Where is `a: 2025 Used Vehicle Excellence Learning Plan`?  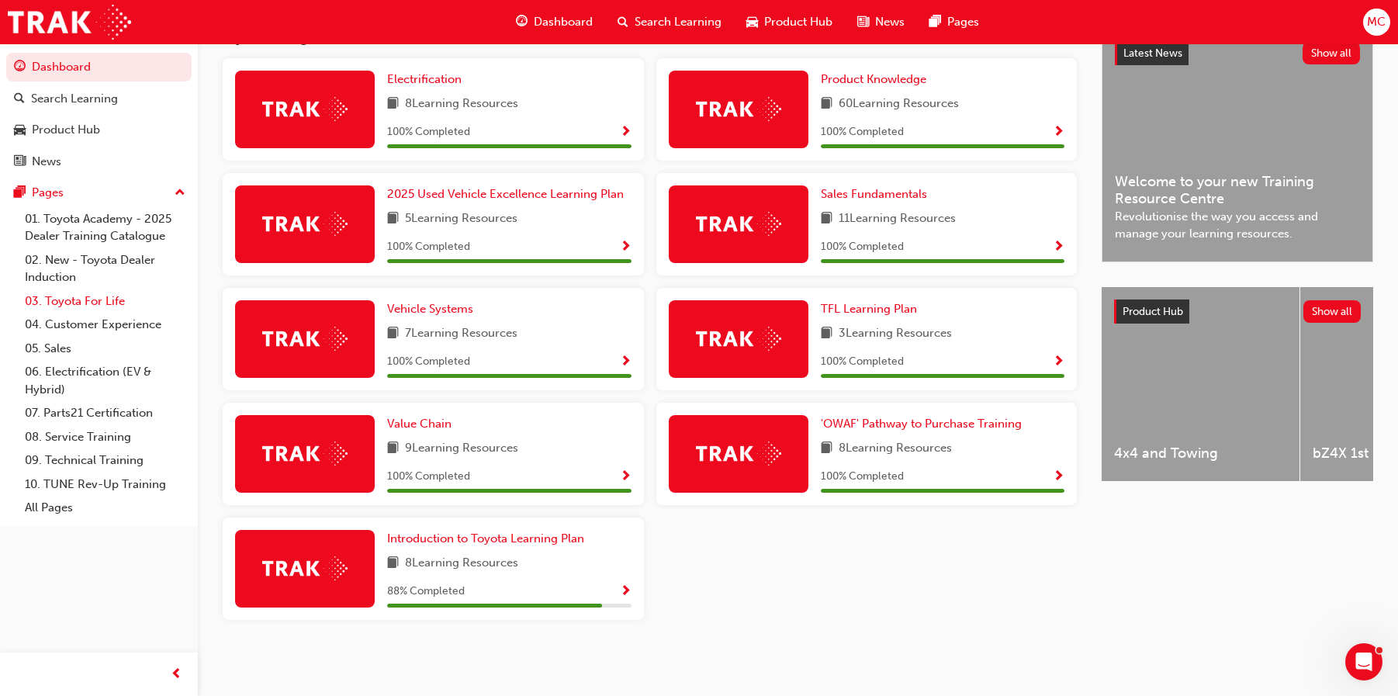
a: 2025 Used Vehicle Excellence Learning Plan is located at coordinates (508, 194).